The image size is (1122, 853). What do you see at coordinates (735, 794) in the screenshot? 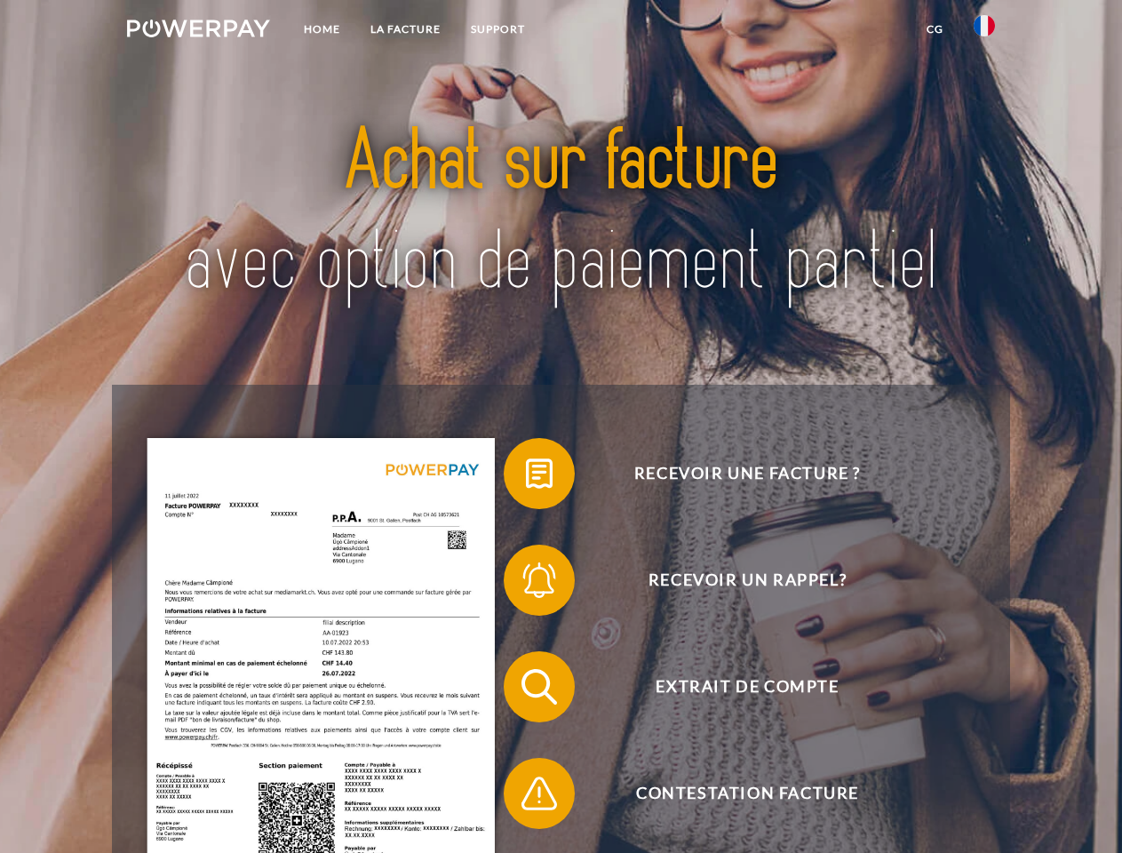
I see `a: Contestation Facture` at bounding box center [735, 794].